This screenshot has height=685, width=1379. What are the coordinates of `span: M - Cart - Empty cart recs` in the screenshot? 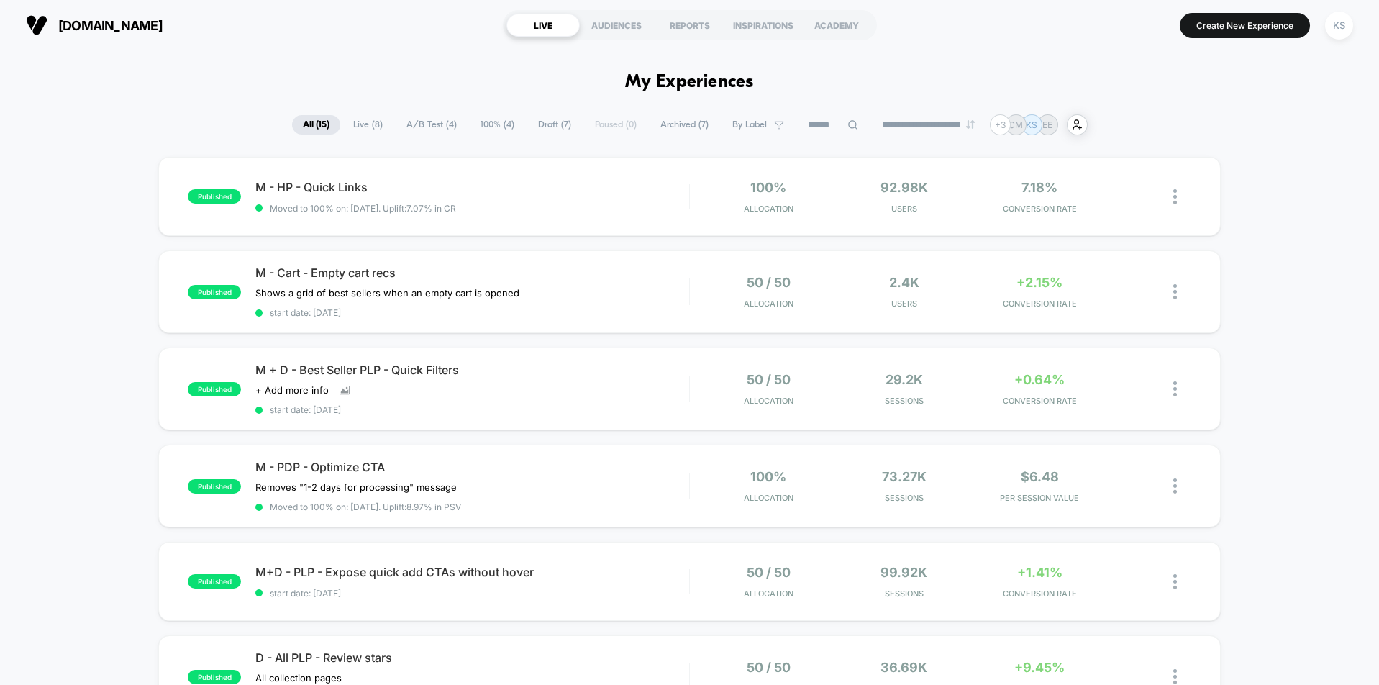 It's located at (472, 273).